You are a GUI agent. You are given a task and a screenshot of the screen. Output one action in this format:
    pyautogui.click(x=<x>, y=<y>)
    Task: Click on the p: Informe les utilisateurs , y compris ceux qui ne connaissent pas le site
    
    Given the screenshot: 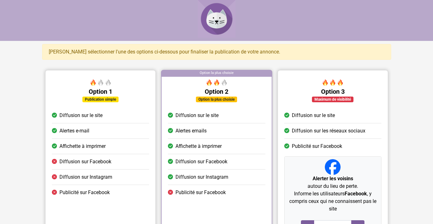 What is the action you would take?
    pyautogui.click(x=333, y=201)
    